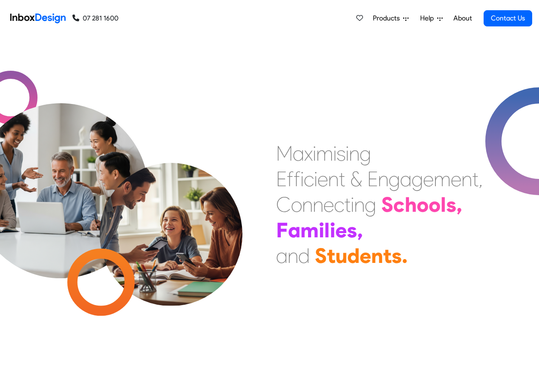 This screenshot has height=372, width=539. Describe the element at coordinates (429, 18) in the screenshot. I see `span: Help` at that location.